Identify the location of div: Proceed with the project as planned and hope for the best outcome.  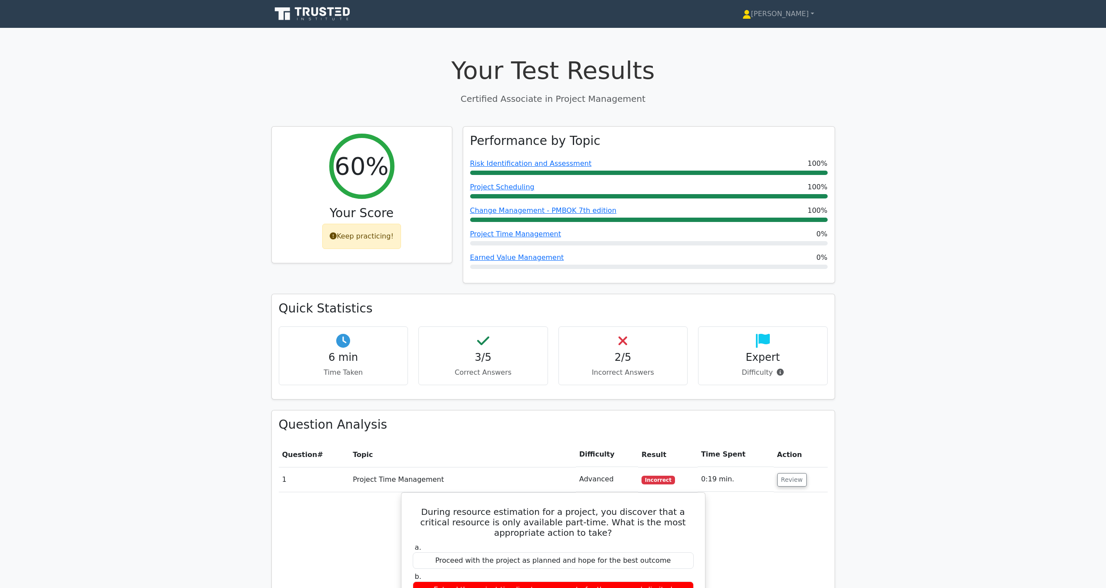
(553, 560).